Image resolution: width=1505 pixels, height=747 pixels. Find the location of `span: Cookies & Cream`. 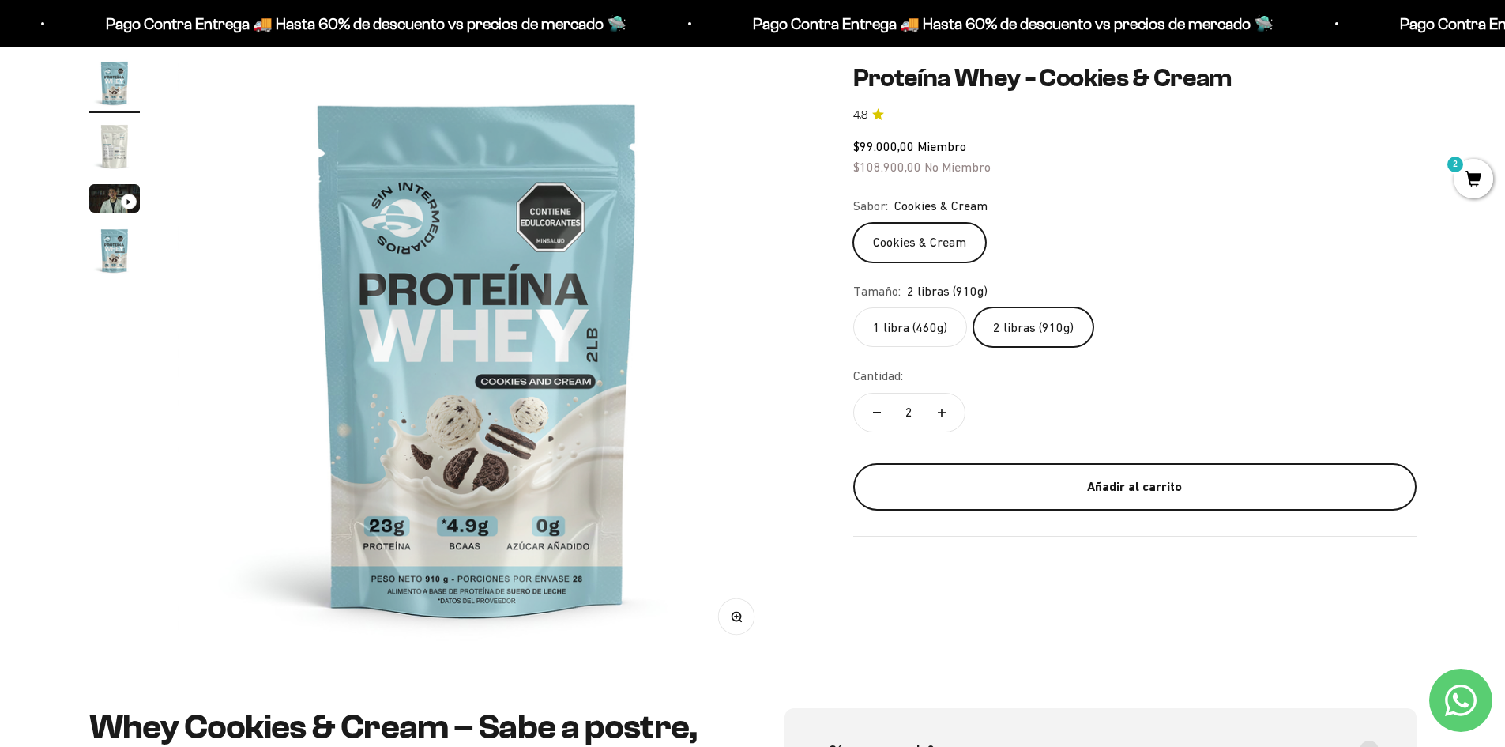

span: Cookies & Cream is located at coordinates (941, 206).